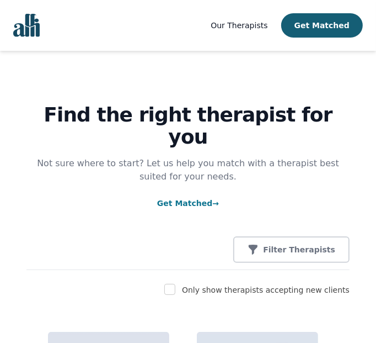  I want to click on p: Not sure where to start? Let us help you match with a therapist best suited for your needs., so click(188, 170).